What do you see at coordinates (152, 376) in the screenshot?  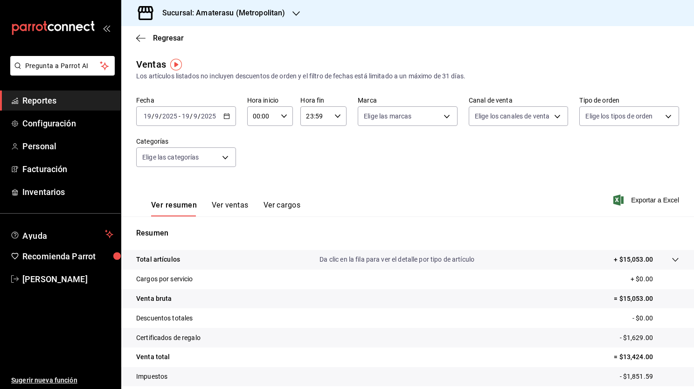 I see `p: Impuestos` at bounding box center [152, 376].